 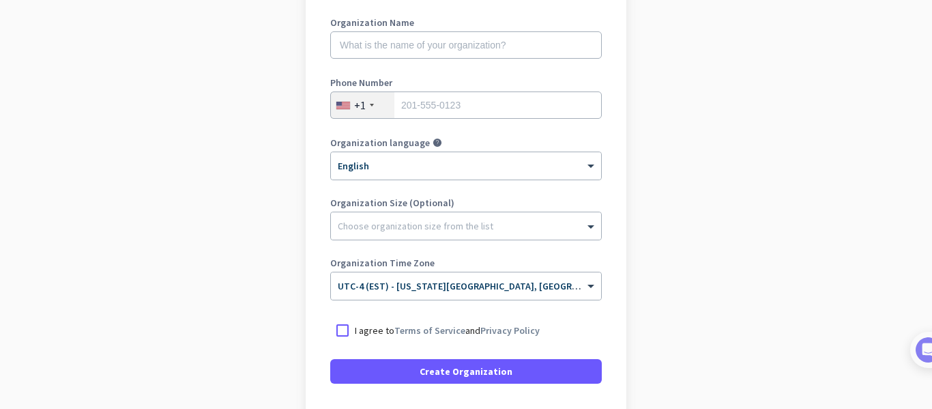 What do you see at coordinates (466, 45) in the screenshot?
I see `input: What is the name of your organization?` at bounding box center [466, 45].